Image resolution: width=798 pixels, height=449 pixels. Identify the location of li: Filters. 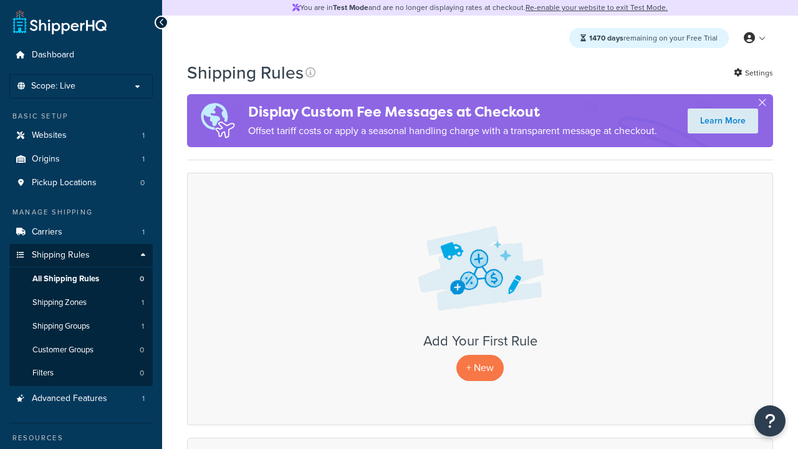
(81, 373).